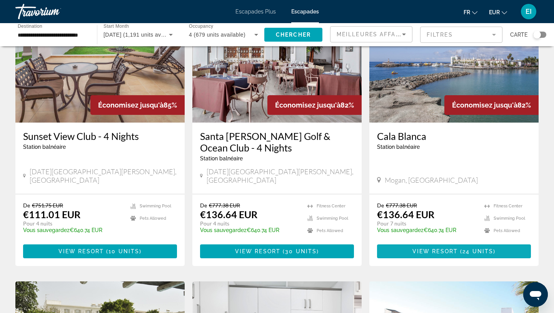  I want to click on button: View Resort(10 units), so click(100, 251).